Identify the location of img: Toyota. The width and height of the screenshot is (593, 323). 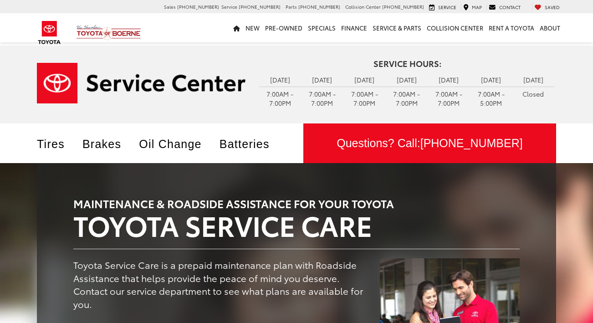
(49, 32).